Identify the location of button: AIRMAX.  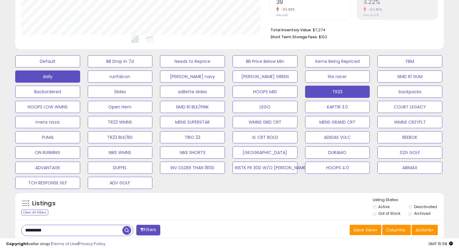
(410, 168).